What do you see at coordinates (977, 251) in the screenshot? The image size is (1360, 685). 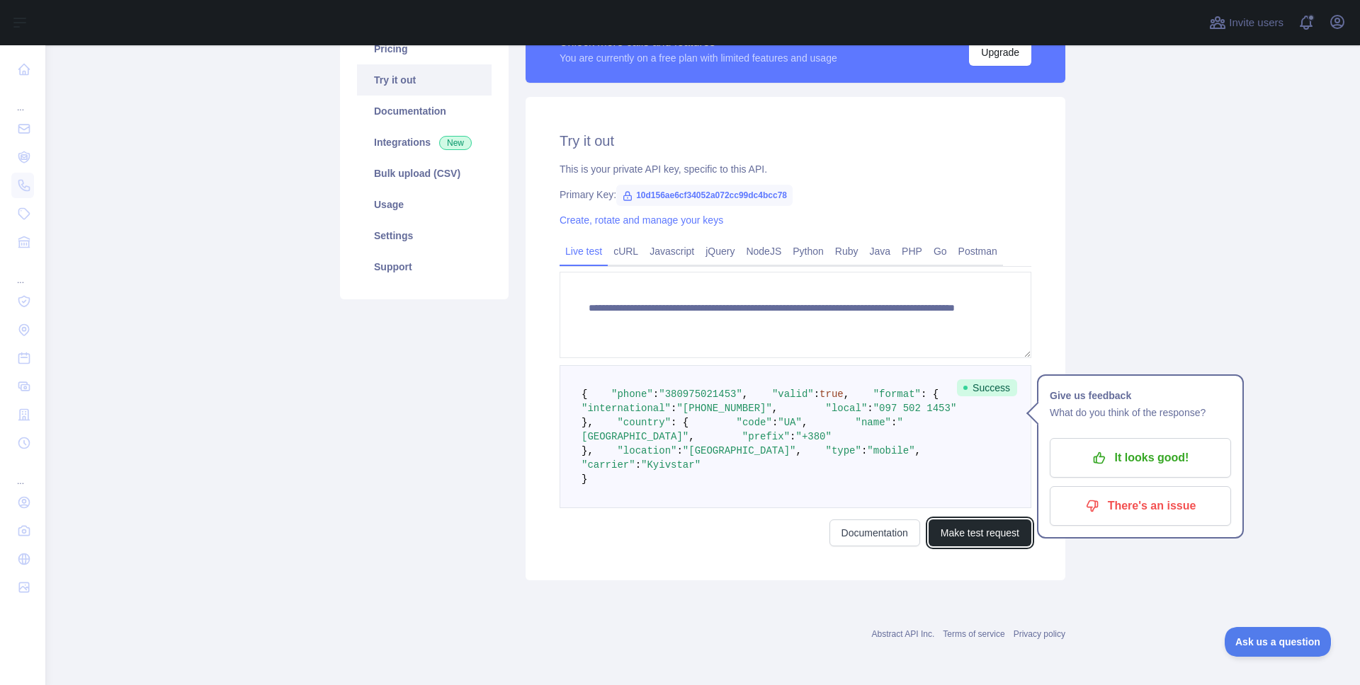 I see `a: Postman` at bounding box center [977, 251].